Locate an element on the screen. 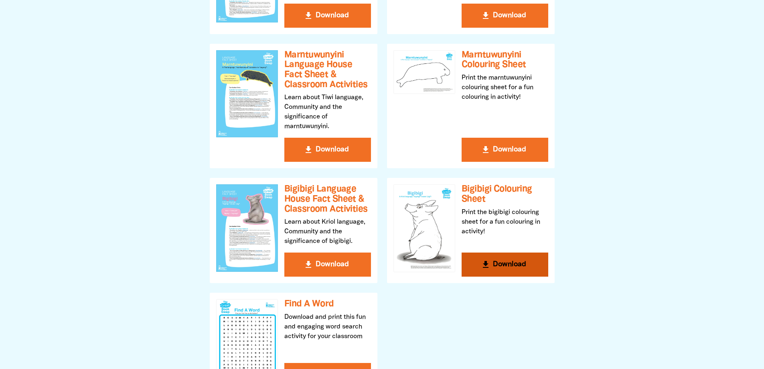 Image resolution: width=764 pixels, height=369 pixels. h3: Marntuwunyini Colouring Sheet is located at coordinates (505, 60).